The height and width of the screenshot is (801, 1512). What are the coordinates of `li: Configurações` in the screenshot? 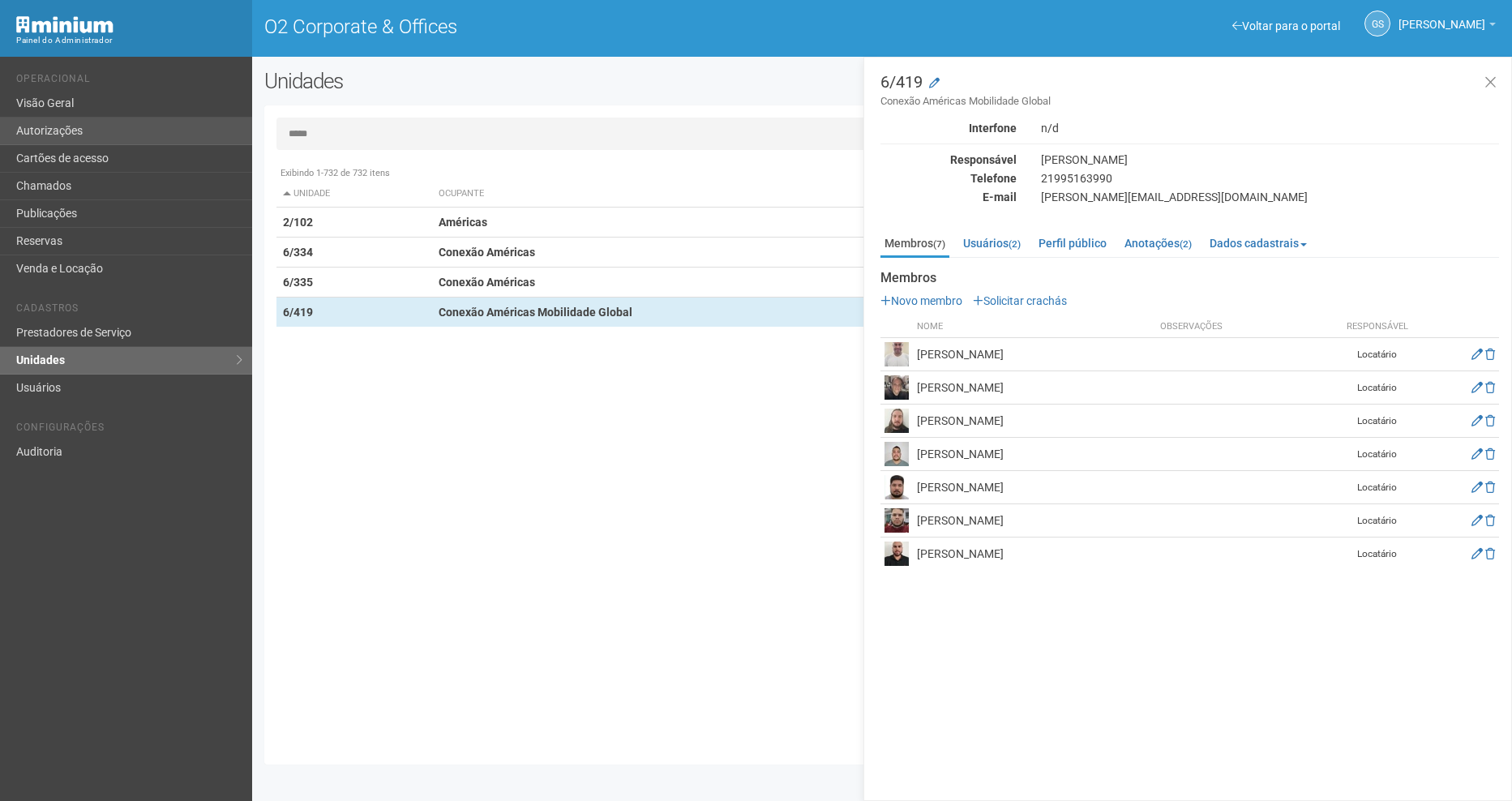 It's located at (129, 430).